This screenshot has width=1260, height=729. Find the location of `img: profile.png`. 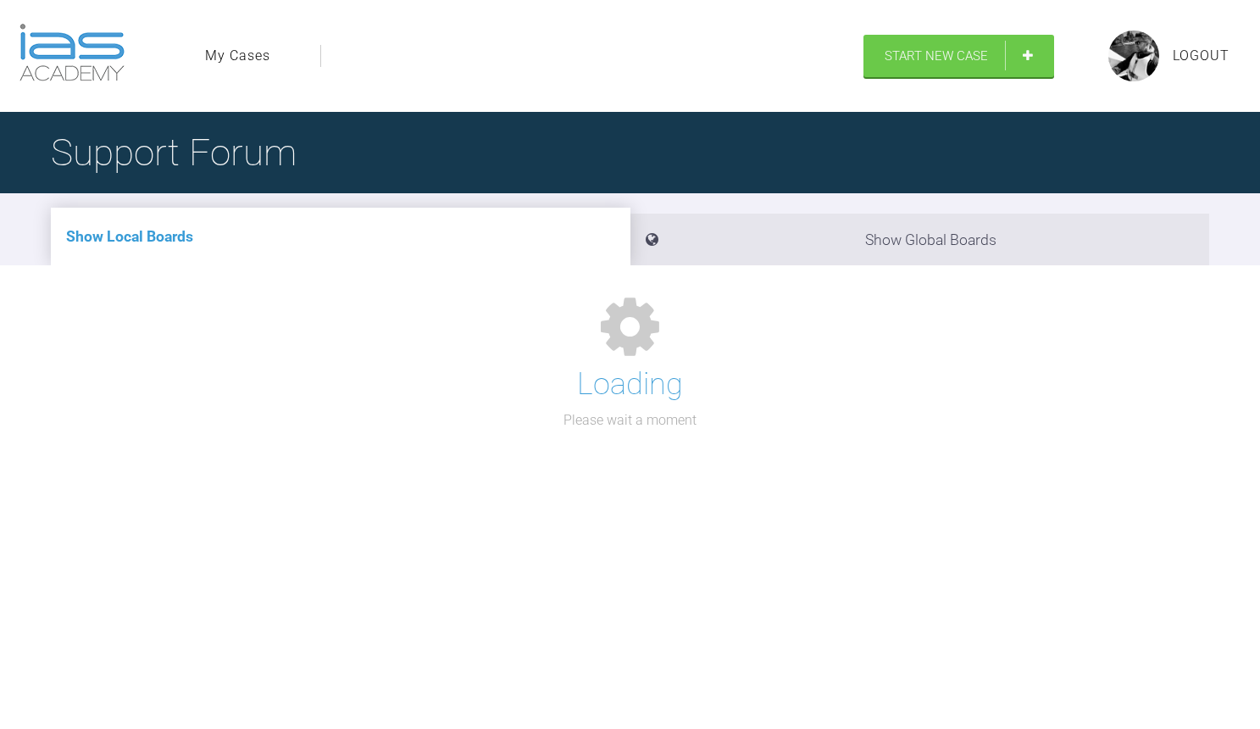

img: profile.png is located at coordinates (1134, 56).